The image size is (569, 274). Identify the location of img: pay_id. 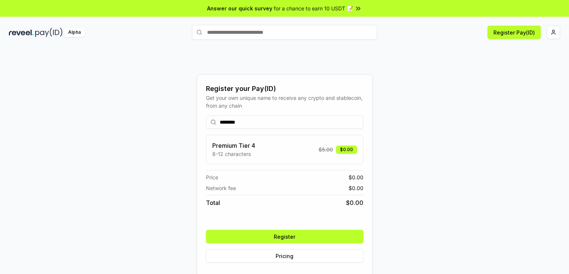
(49, 32).